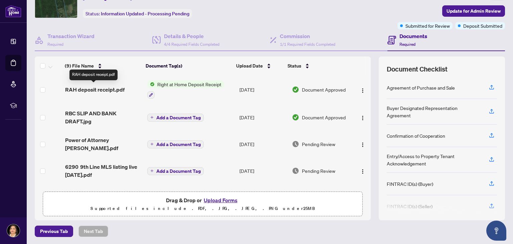  I want to click on button: Open asap, so click(496, 230).